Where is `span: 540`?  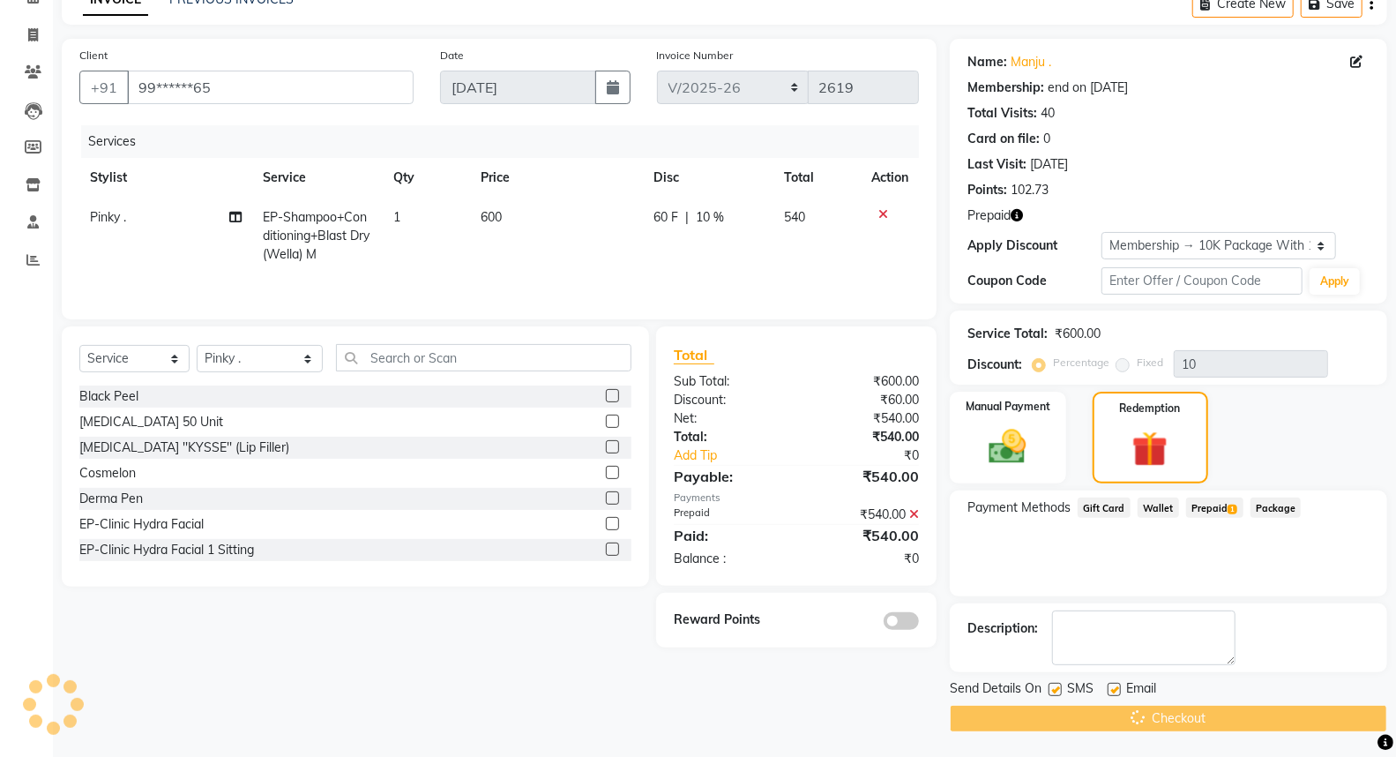
span: 540 is located at coordinates (795, 217).